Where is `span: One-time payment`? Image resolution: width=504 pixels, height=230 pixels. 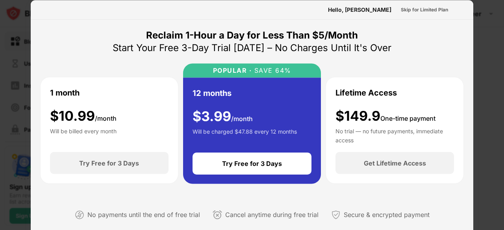 span: One-time payment is located at coordinates (408, 118).